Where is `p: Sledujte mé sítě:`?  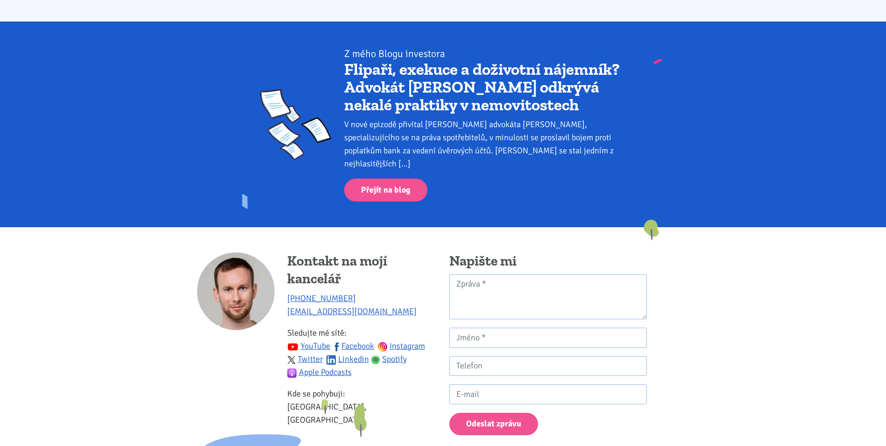
p: Sledujte mé sítě: is located at coordinates (362, 352).